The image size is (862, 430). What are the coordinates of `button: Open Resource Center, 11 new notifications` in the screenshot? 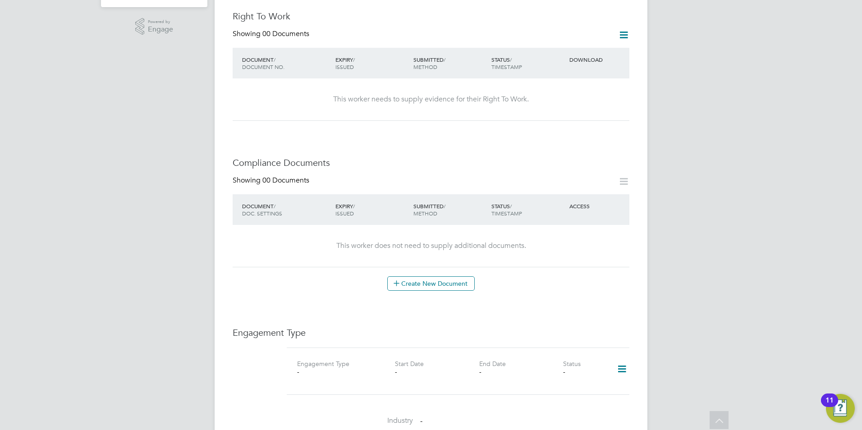 It's located at (840, 408).